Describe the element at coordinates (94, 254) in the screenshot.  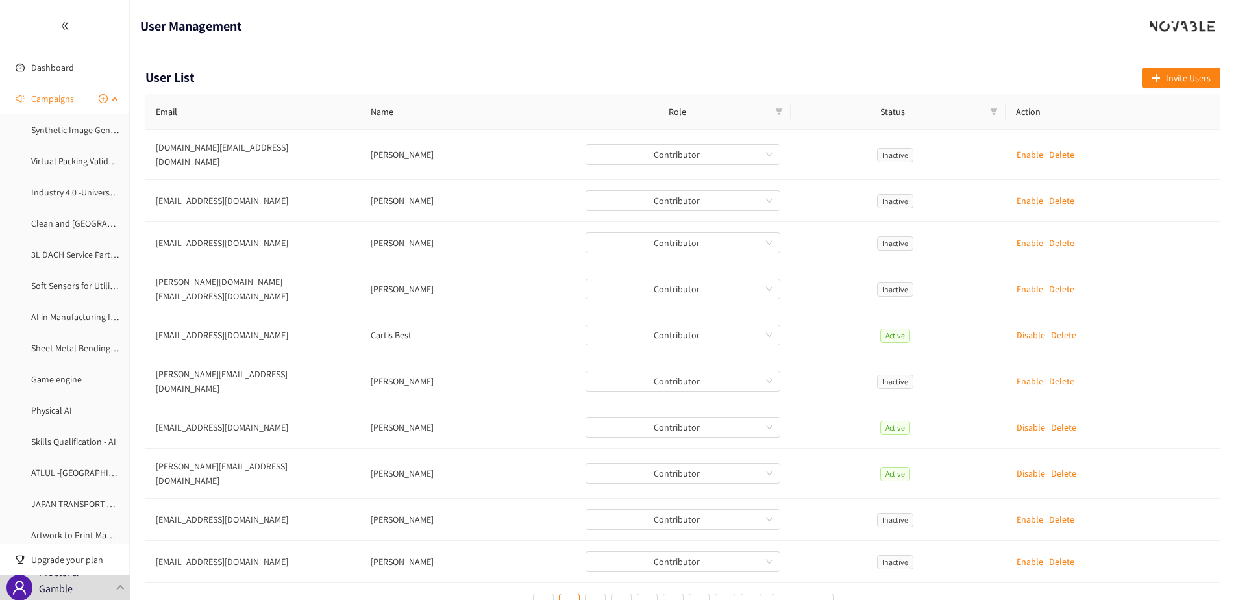
I see `a: 3L DACH Service Partner Laundry` at that location.